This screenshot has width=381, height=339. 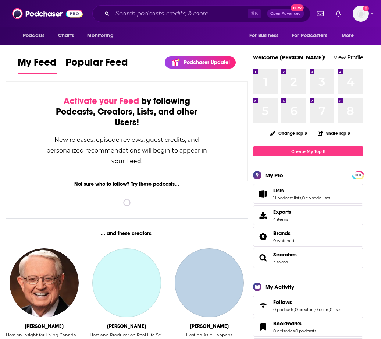 I want to click on button: Share Top 8, so click(x=334, y=133).